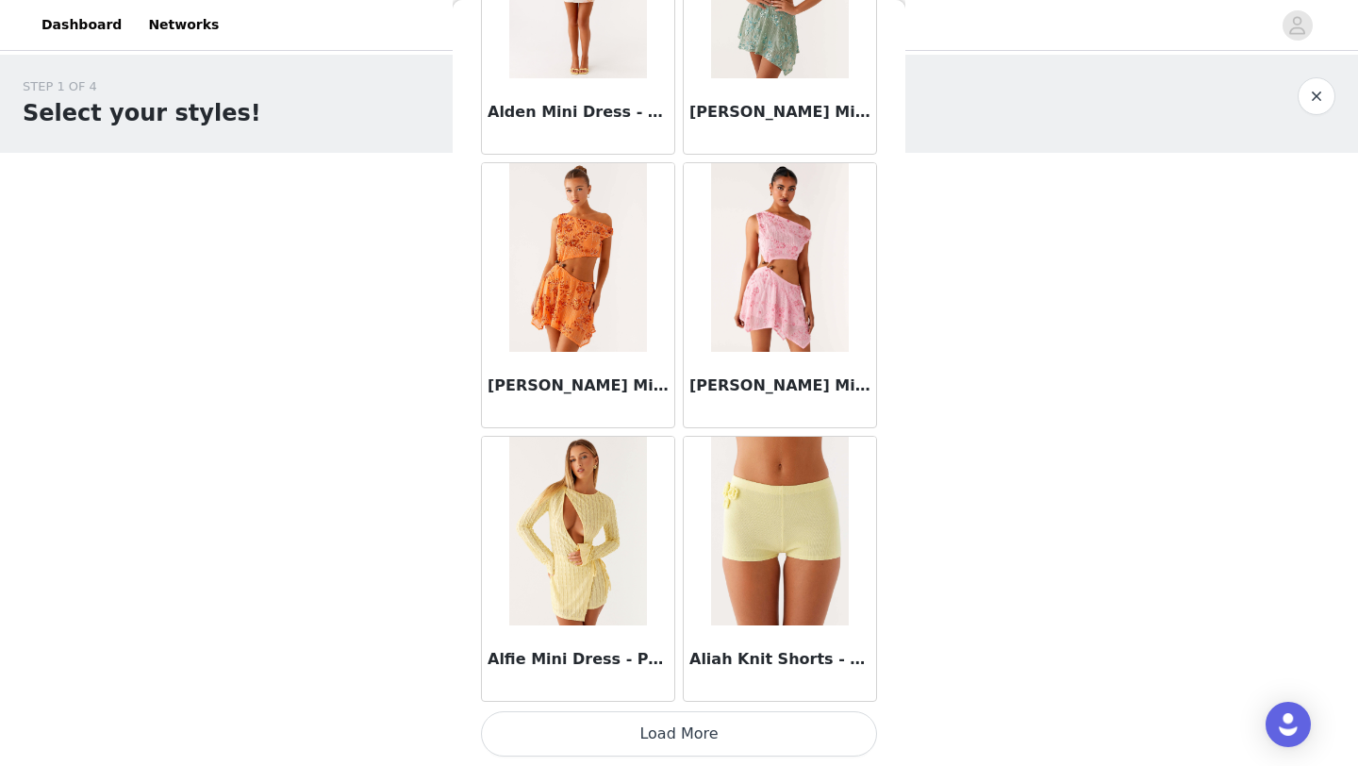  Describe the element at coordinates (780, 659) in the screenshot. I see `h3: Aliah Knit Shorts - Yellow` at that location.